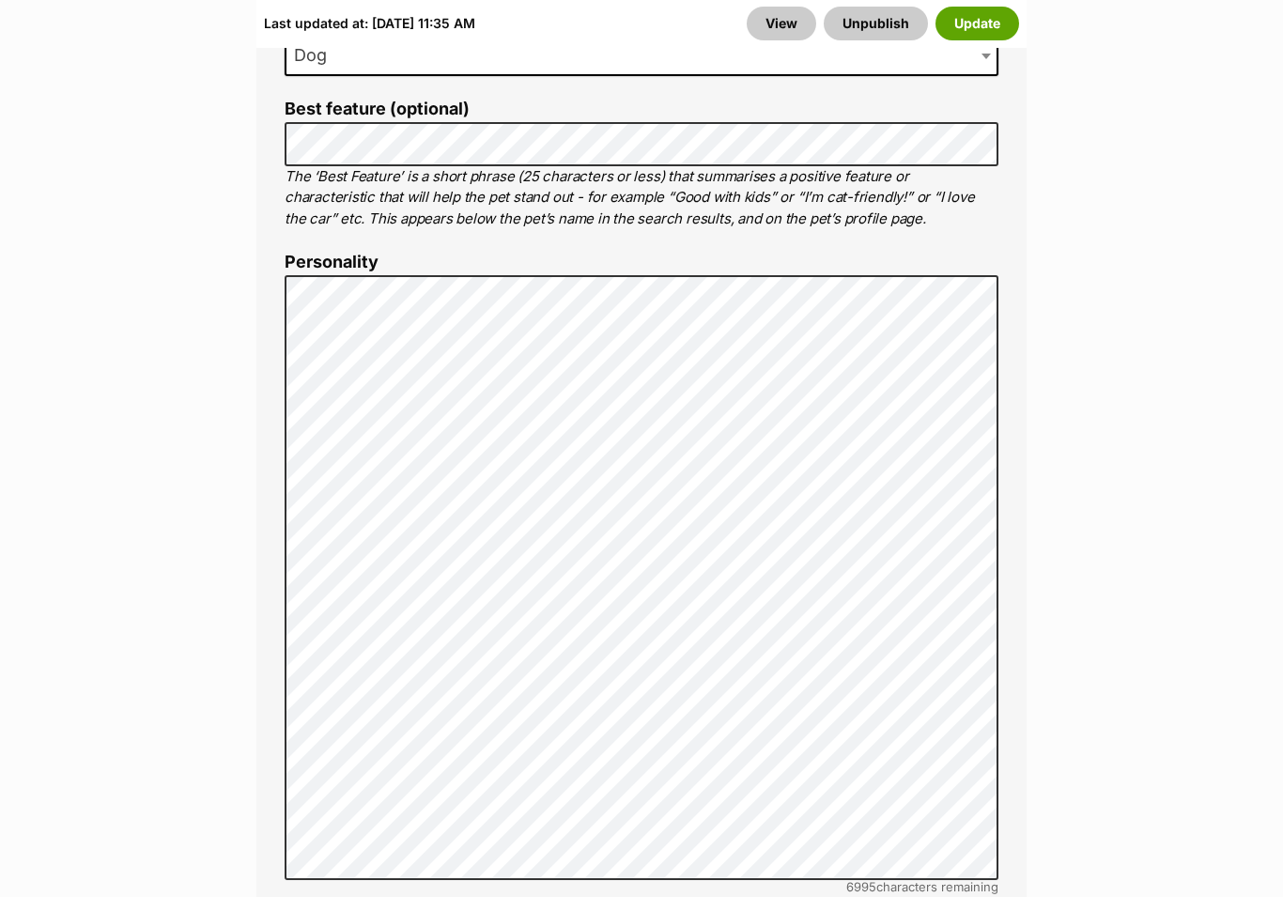  Describe the element at coordinates (861, 886) in the screenshot. I see `span: 6995` at that location.